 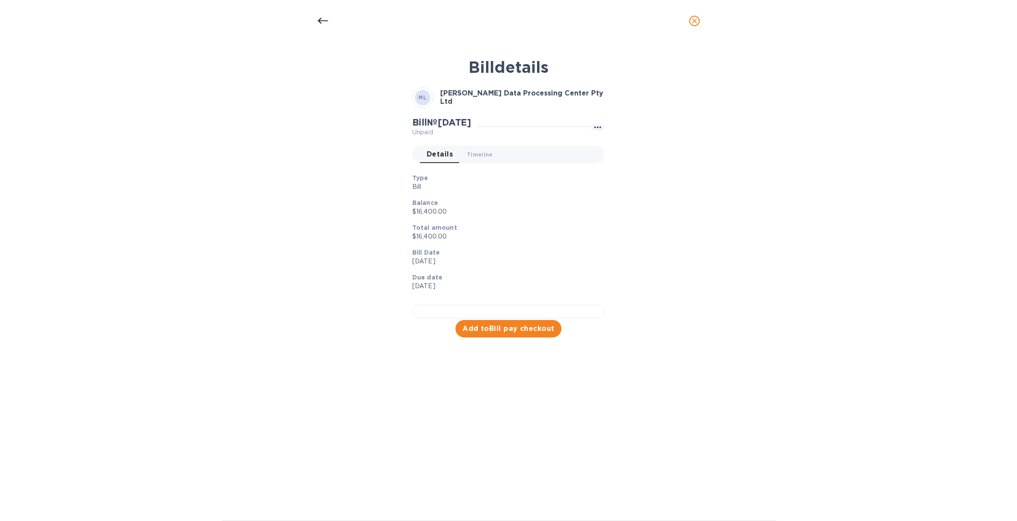 I want to click on p: Unpaid, so click(x=441, y=132).